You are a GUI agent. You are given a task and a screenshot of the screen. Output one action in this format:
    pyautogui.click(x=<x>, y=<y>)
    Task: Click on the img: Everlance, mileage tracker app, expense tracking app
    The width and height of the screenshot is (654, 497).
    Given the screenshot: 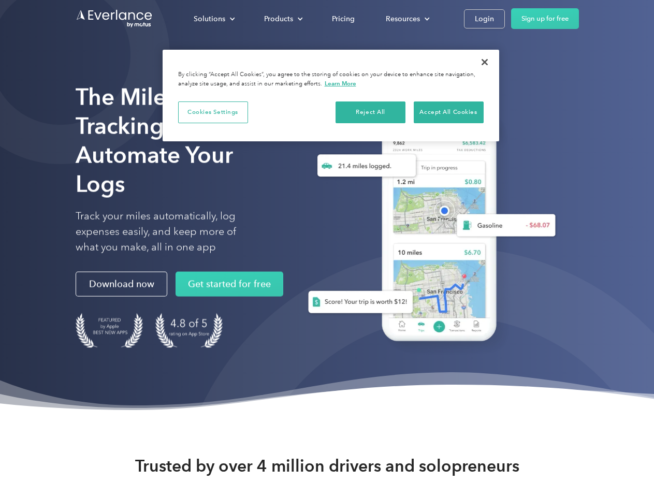 What is the action you would take?
    pyautogui.click(x=428, y=227)
    